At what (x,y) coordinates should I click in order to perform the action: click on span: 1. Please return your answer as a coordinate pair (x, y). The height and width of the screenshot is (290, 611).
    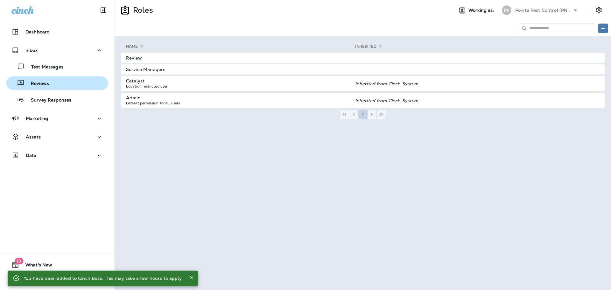
    Looking at the image, I should click on (363, 114).